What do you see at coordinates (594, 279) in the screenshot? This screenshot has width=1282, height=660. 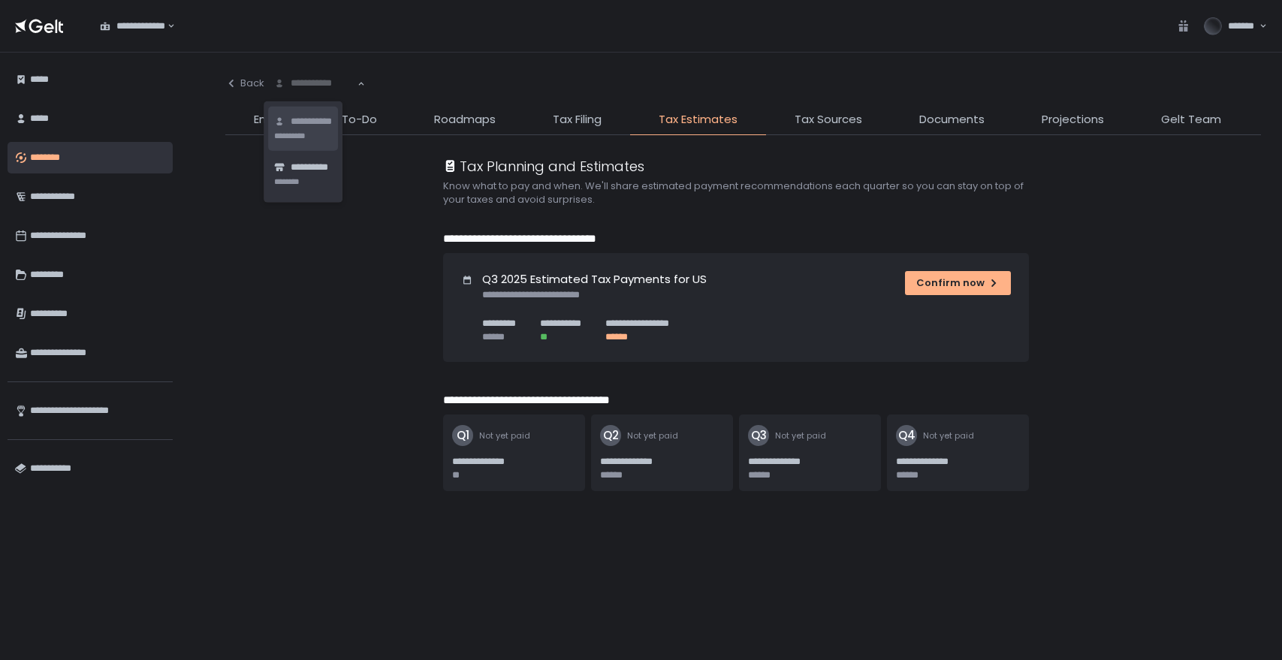 I see `h1: Q3 2025 Estimated Tax Payments for US` at bounding box center [594, 279].